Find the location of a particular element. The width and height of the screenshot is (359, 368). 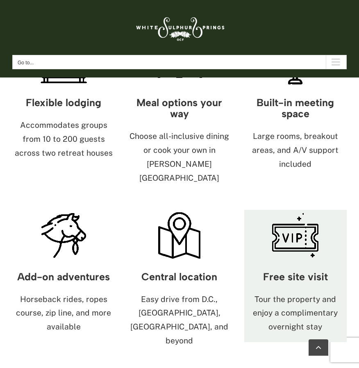

p: Tour the property and enjoy a complimentary overnight stay is located at coordinates (295, 313).